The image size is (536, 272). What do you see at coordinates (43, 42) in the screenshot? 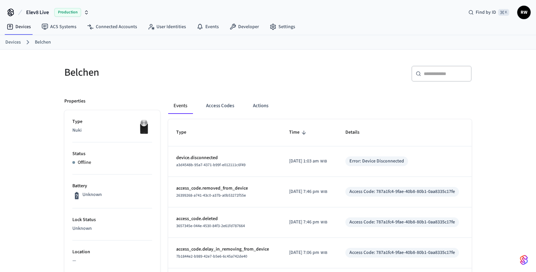
I see `a: Belchen` at bounding box center [43, 42].